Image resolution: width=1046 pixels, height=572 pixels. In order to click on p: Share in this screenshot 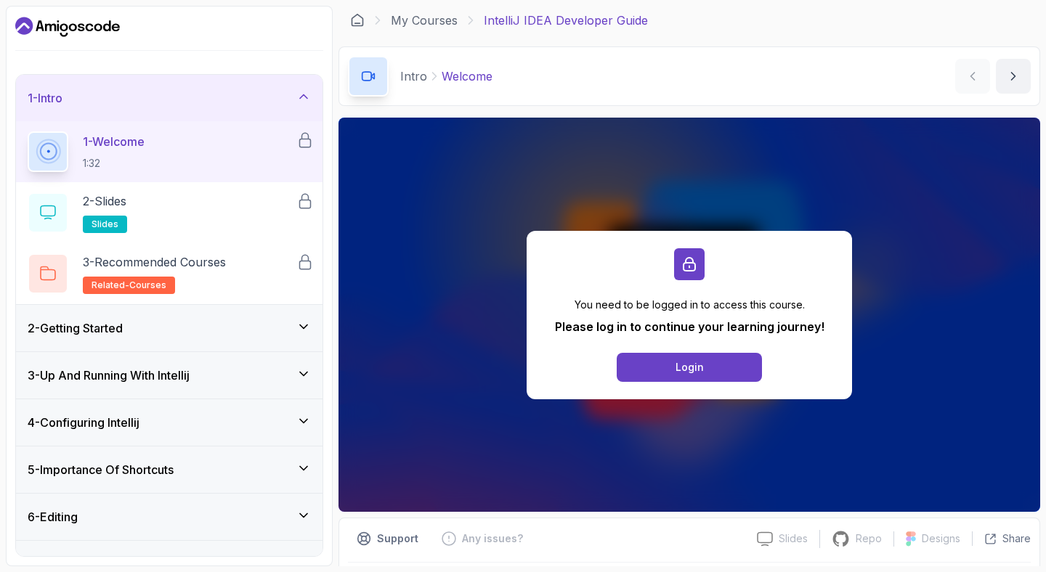, I will do `click(1016, 539)`.